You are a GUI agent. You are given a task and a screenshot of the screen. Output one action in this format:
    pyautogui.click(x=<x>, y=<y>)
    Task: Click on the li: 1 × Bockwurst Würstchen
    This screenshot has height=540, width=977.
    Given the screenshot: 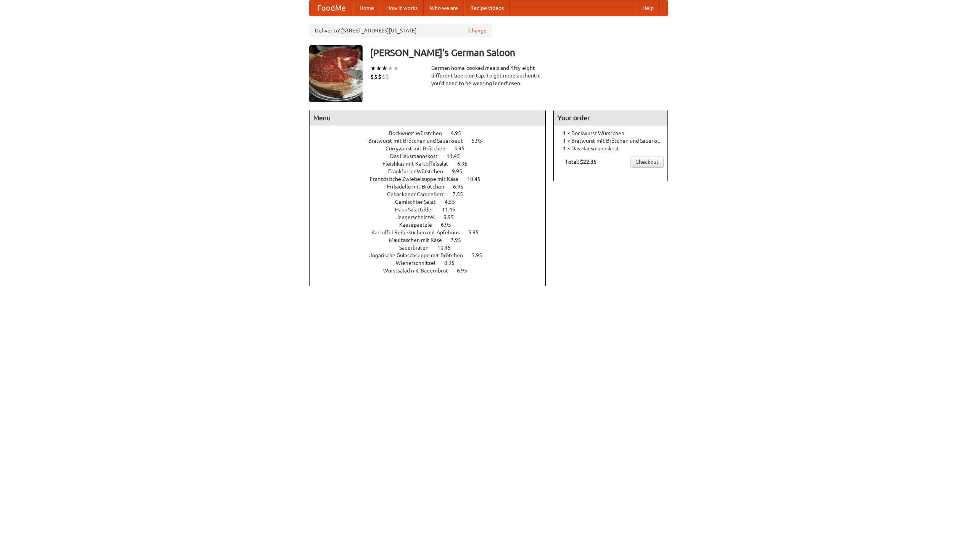 What is the action you would take?
    pyautogui.click(x=611, y=133)
    